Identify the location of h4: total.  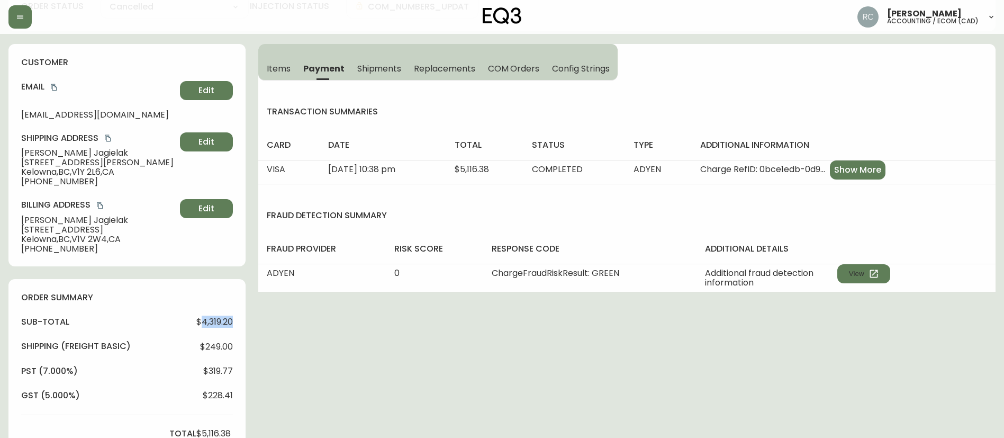
(485, 145).